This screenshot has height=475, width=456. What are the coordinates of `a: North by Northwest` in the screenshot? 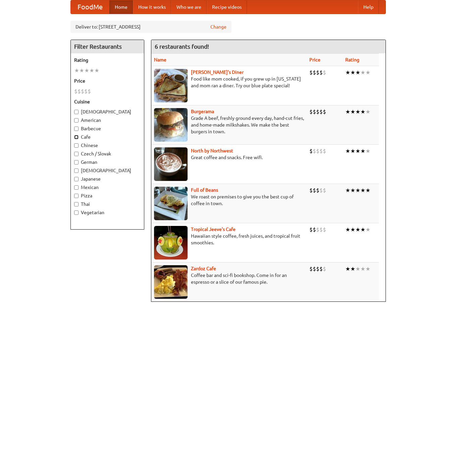 It's located at (212, 151).